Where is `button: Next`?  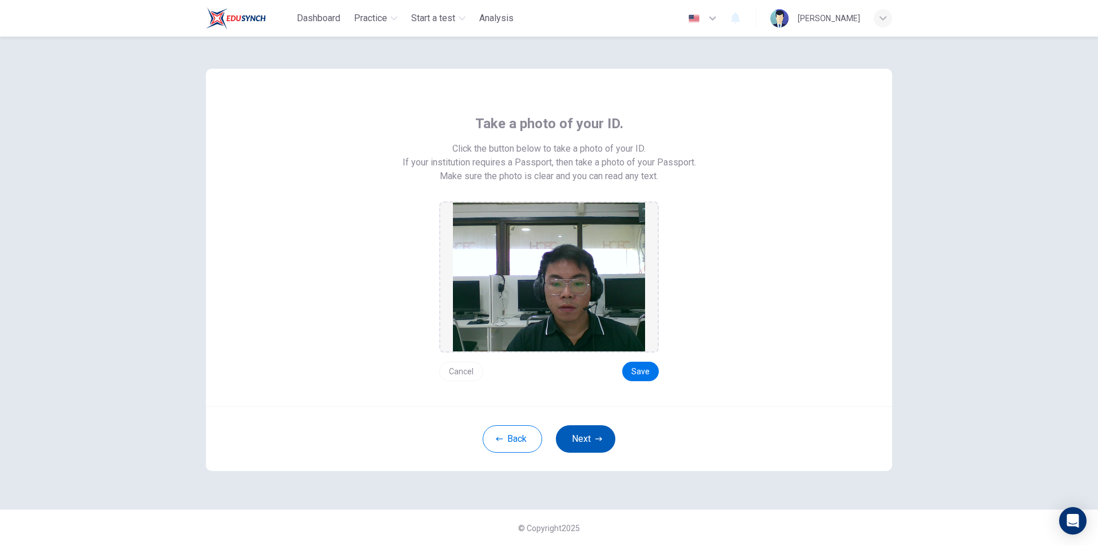 button: Next is located at coordinates (586, 439).